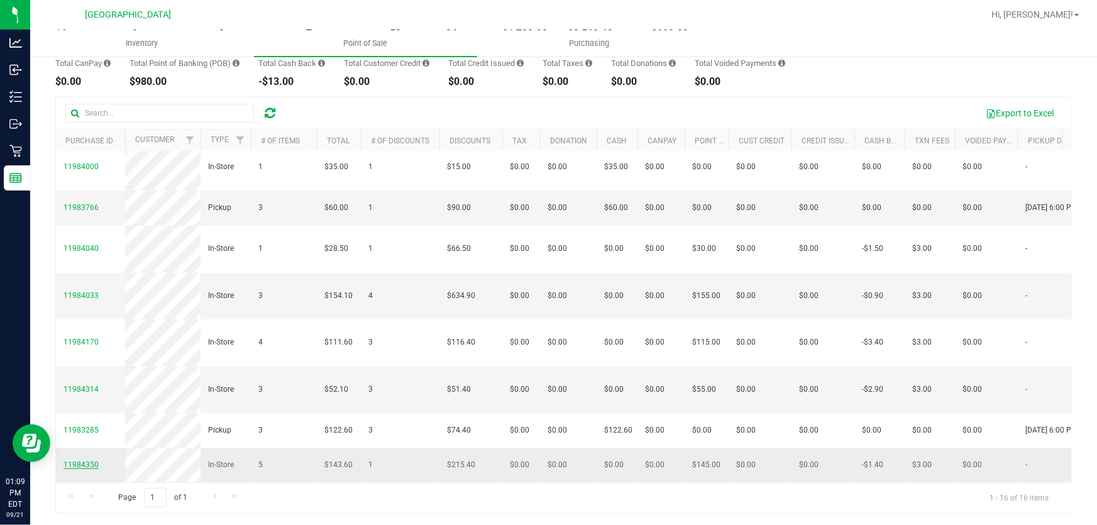  I want to click on span: $35.00, so click(616, 167).